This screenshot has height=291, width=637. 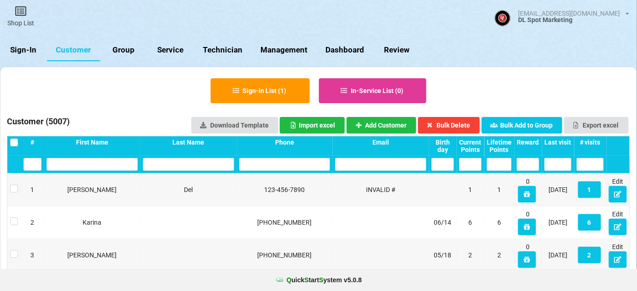 What do you see at coordinates (171, 50) in the screenshot?
I see `a: Service` at bounding box center [171, 50].